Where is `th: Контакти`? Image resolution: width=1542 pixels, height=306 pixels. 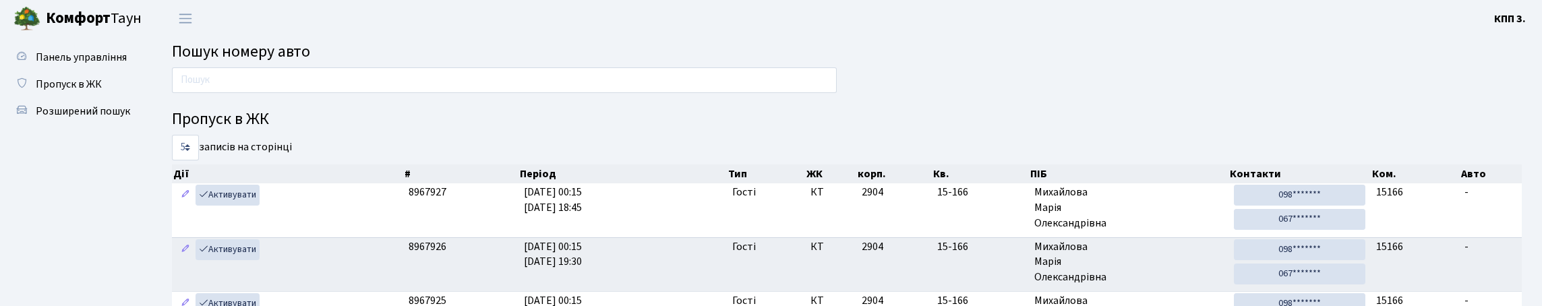 th: Контакти is located at coordinates (1299, 174).